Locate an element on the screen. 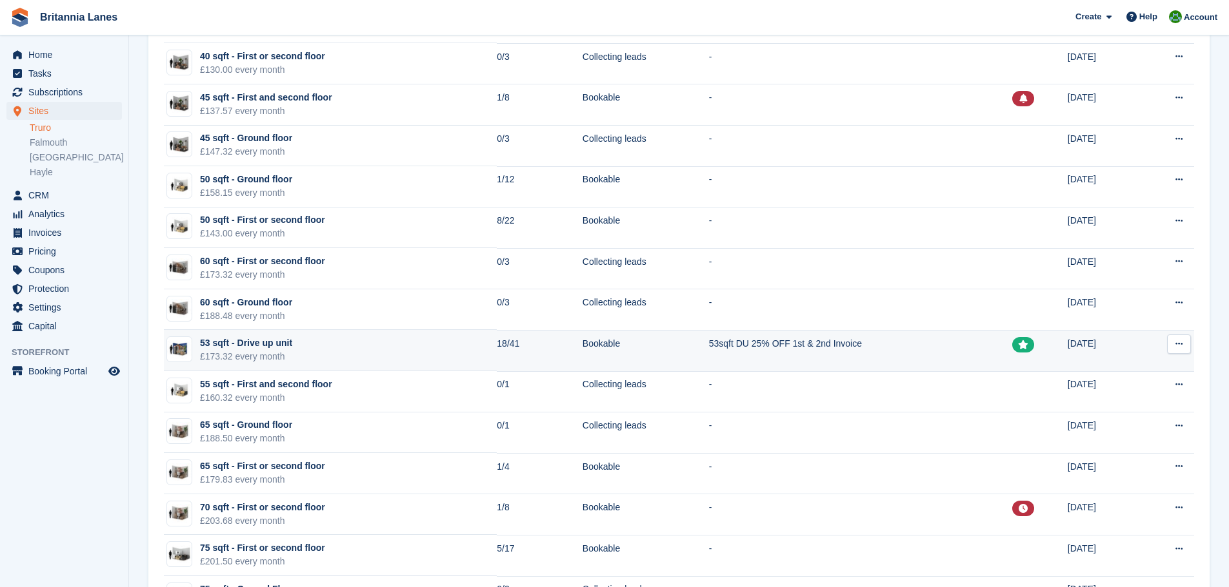 The width and height of the screenshot is (1229, 587). span: Help is located at coordinates (1148, 17).